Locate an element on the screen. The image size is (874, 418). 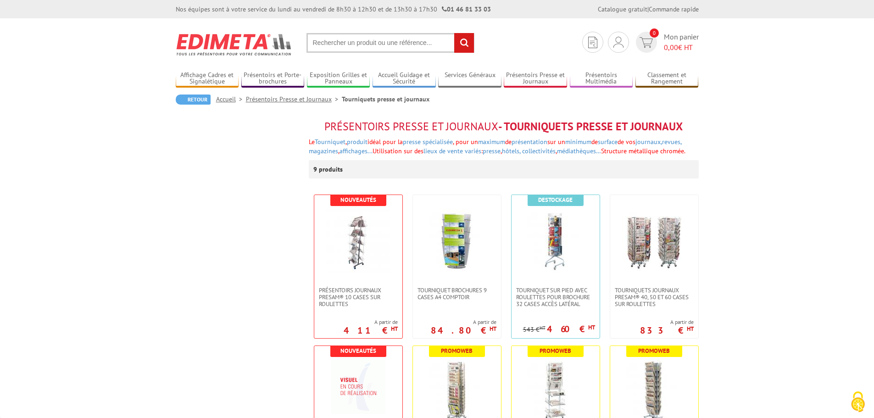
span: presse is located at coordinates (491, 151).